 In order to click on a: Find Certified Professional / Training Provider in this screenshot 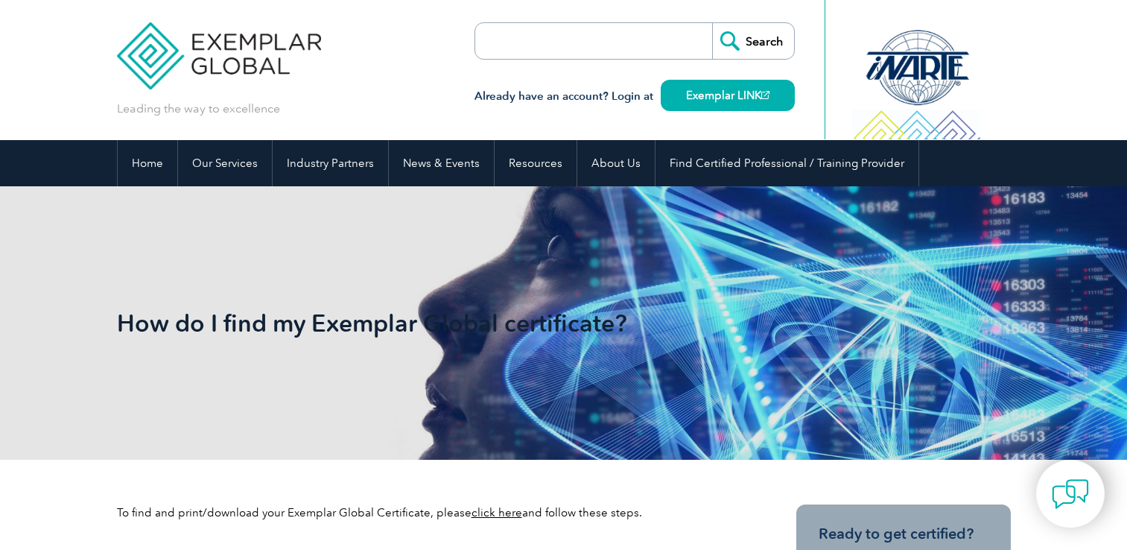, I will do `click(786, 163)`.